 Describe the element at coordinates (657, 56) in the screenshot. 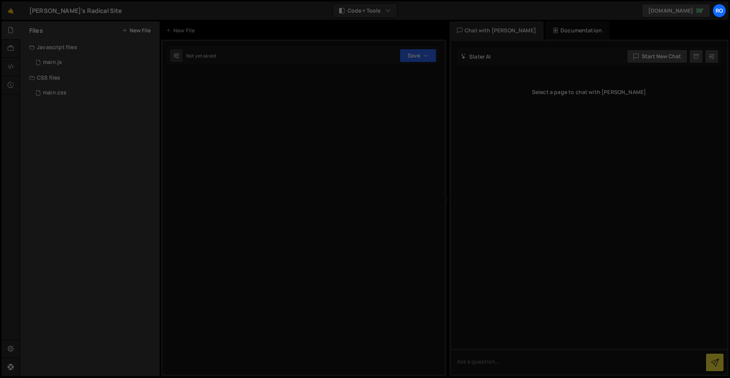

I see `button: Start new chat` at that location.